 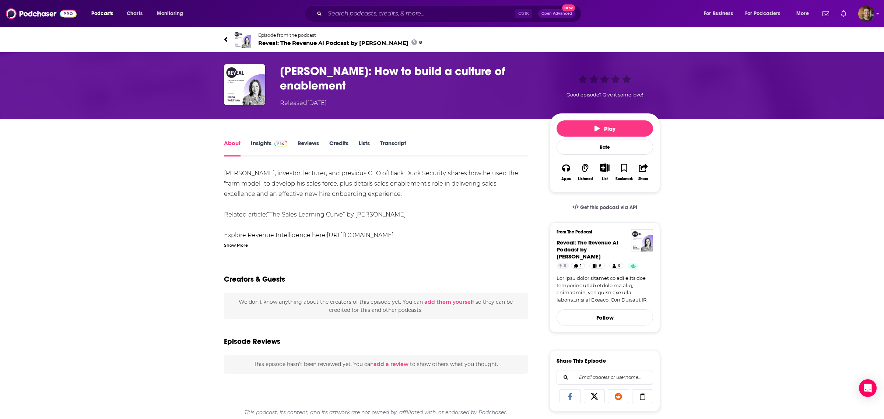 I want to click on span: We don't know anything about the creators of this episode yet . You can so they can be credited f..., so click(x=376, y=306).